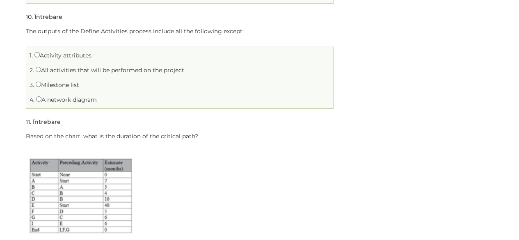  I want to click on input: A network diagram, so click(39, 99).